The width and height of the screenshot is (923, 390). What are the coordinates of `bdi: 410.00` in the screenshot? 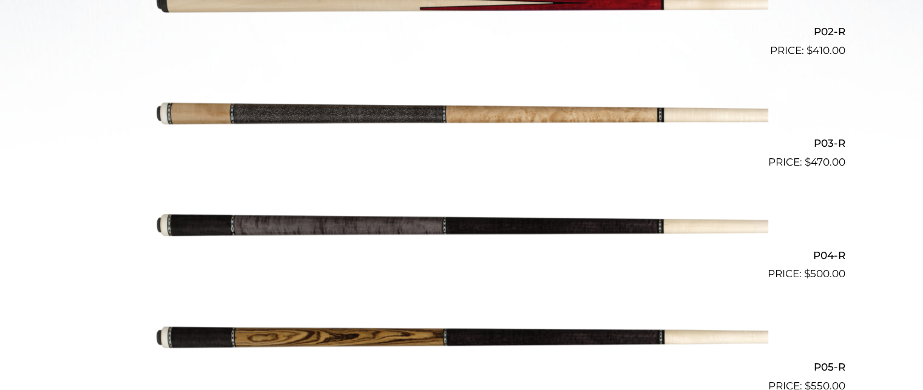 It's located at (826, 50).